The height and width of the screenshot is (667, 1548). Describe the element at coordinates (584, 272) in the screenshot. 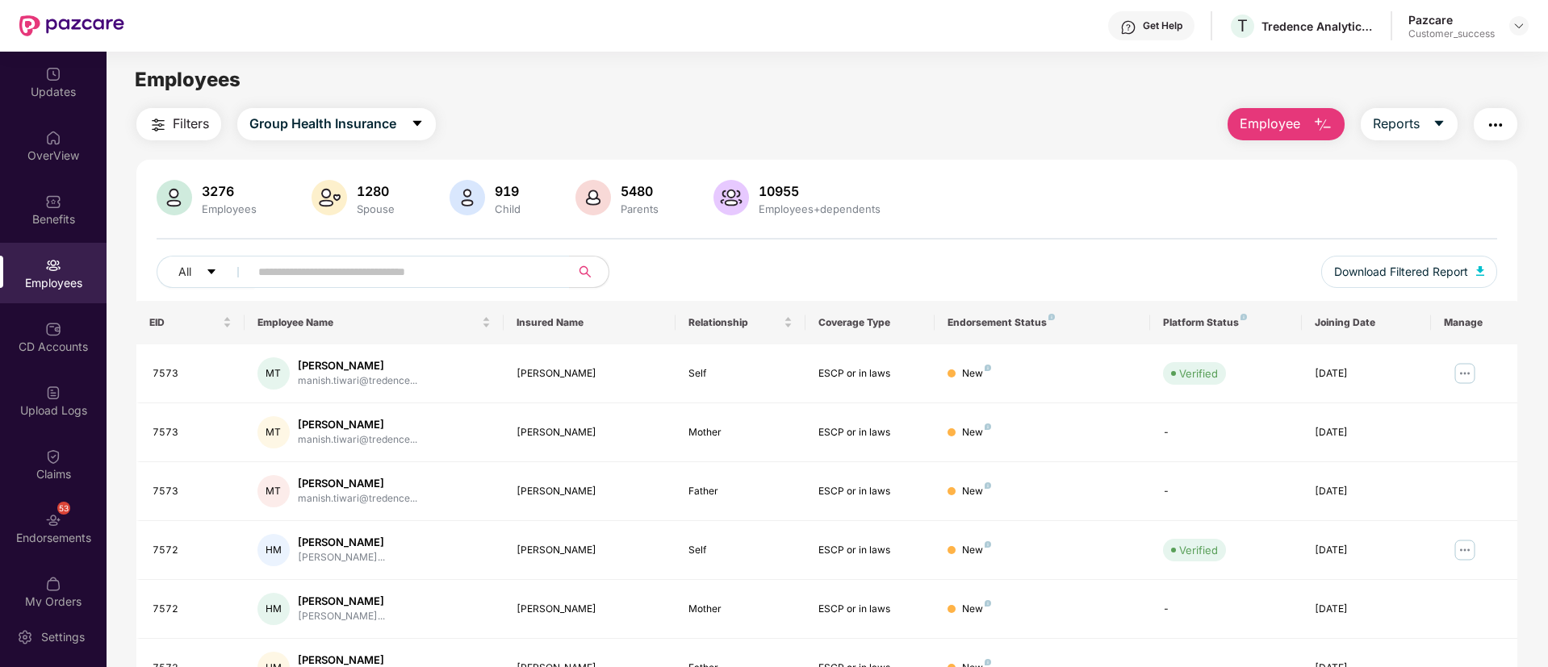

I see `span: search` at that location.